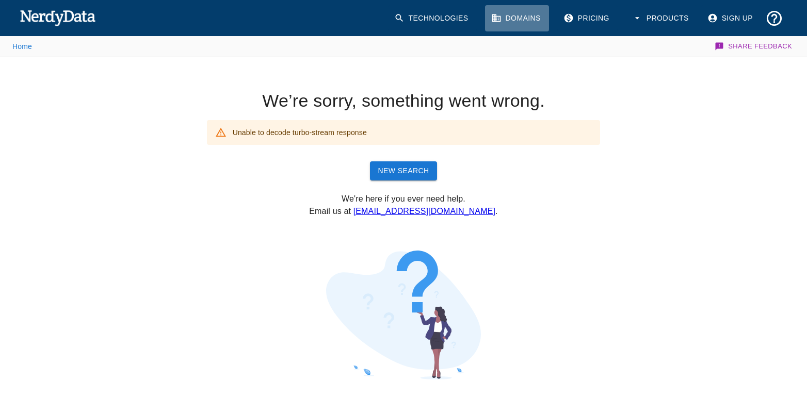  What do you see at coordinates (731, 18) in the screenshot?
I see `a: Sign Up` at bounding box center [731, 18].